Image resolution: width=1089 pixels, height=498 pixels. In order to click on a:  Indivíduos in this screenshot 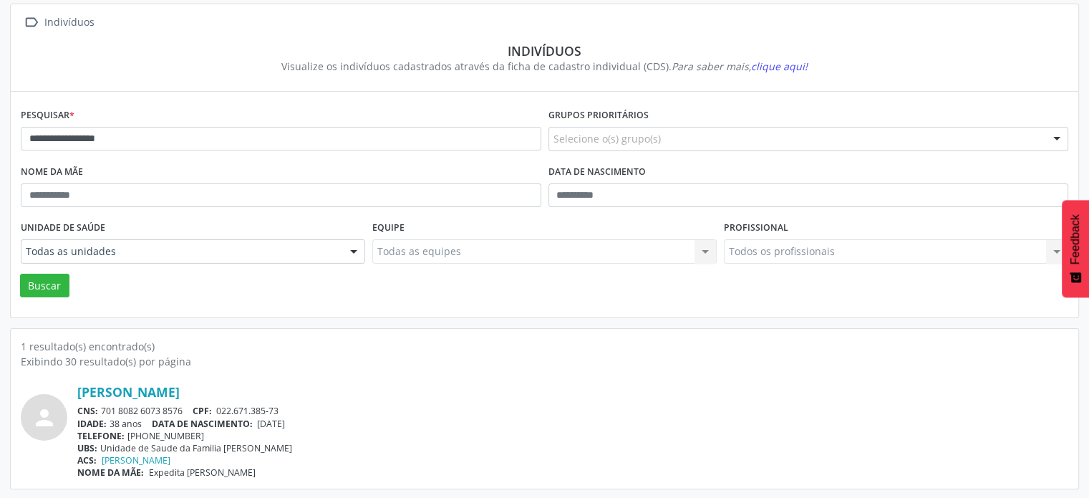, I will do `click(59, 22)`.